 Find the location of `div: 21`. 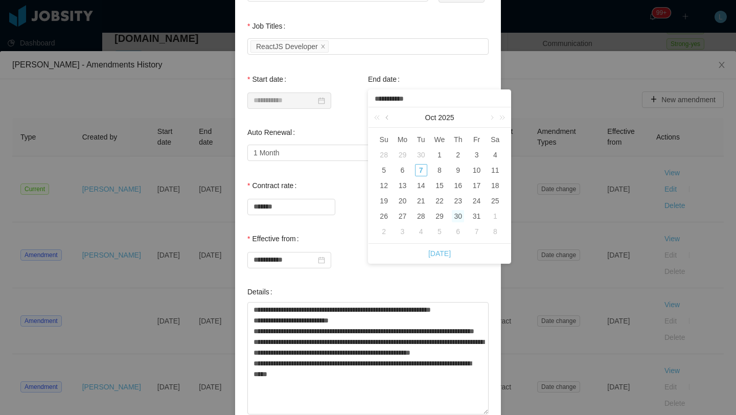

div: 21 is located at coordinates (421, 201).